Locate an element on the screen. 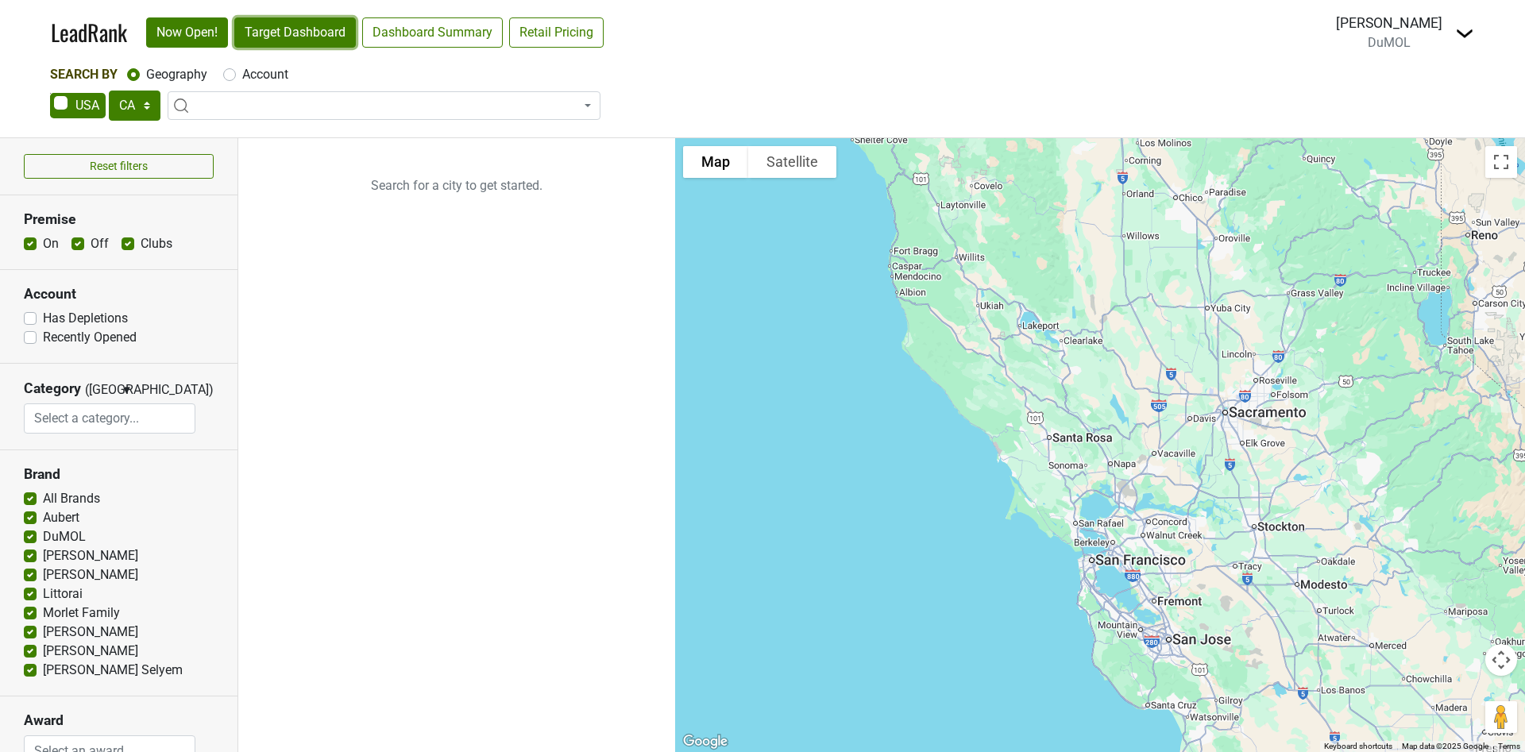  label: On is located at coordinates (51, 244).